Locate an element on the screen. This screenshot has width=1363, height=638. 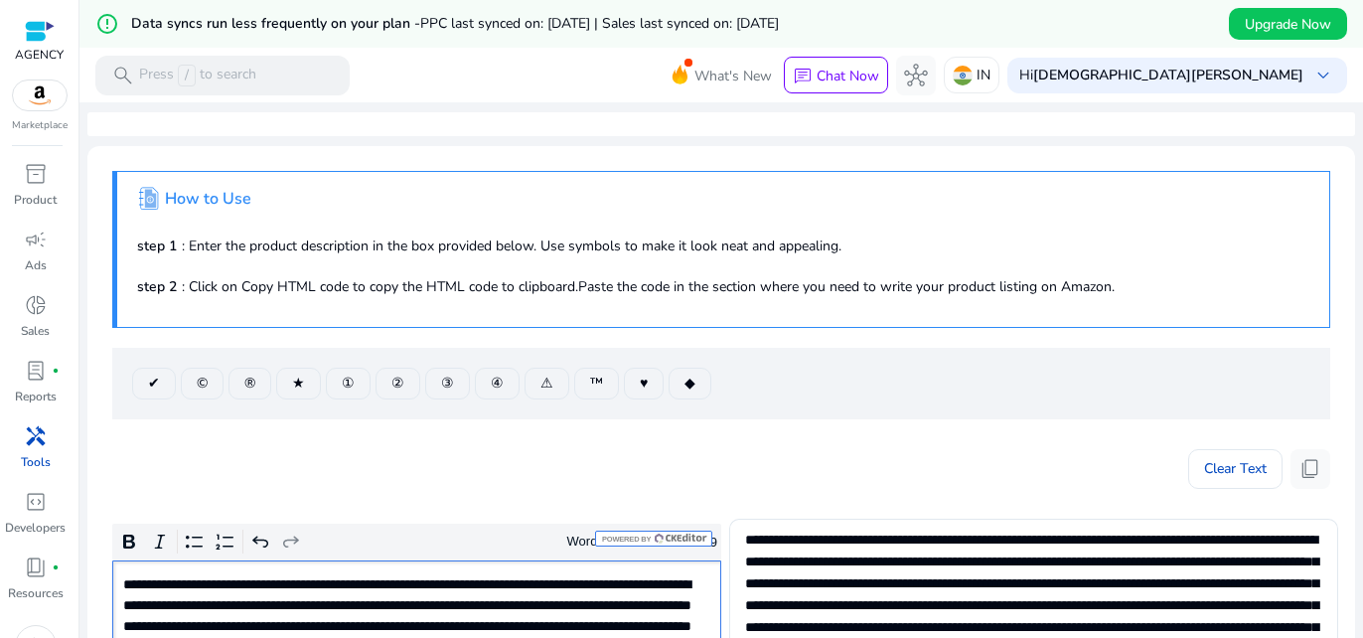
span: ③ is located at coordinates (447, 383).